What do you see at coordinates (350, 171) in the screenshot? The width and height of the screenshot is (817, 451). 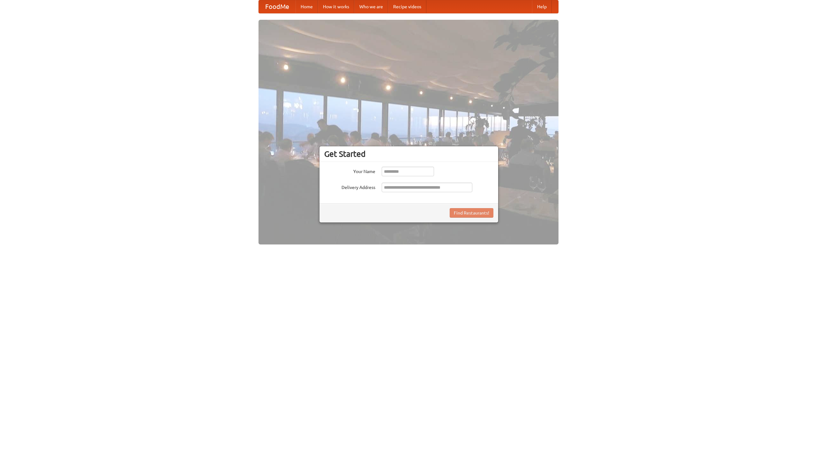 I see `label: Your Name` at bounding box center [350, 171].